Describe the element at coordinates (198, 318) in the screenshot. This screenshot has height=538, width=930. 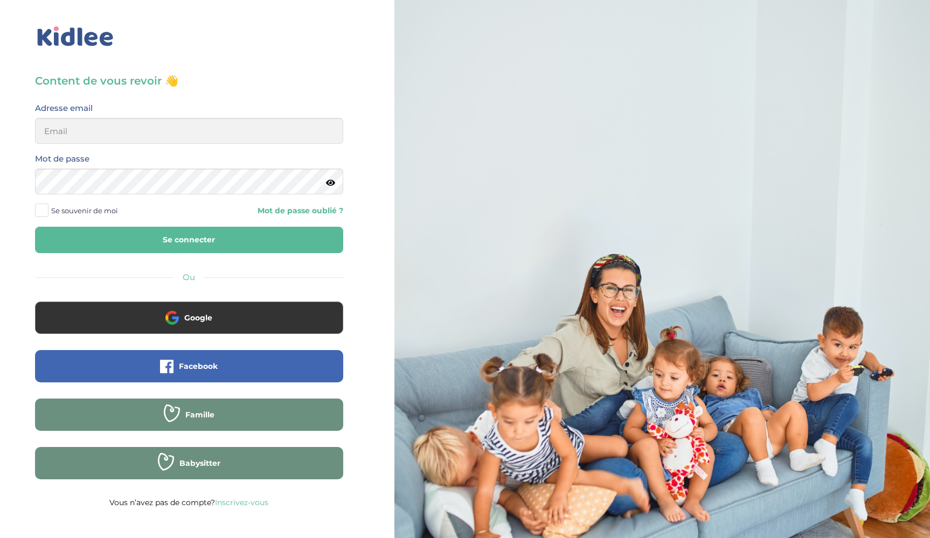
I see `span: Google` at that location.